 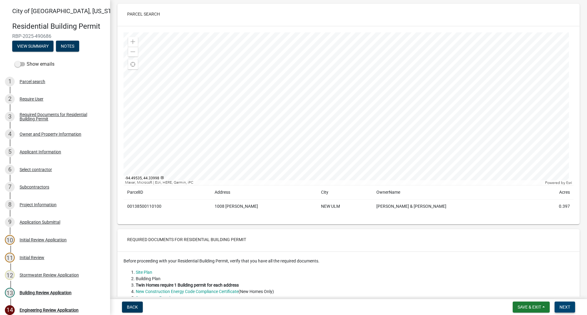 I want to click on div: 1, so click(x=10, y=82).